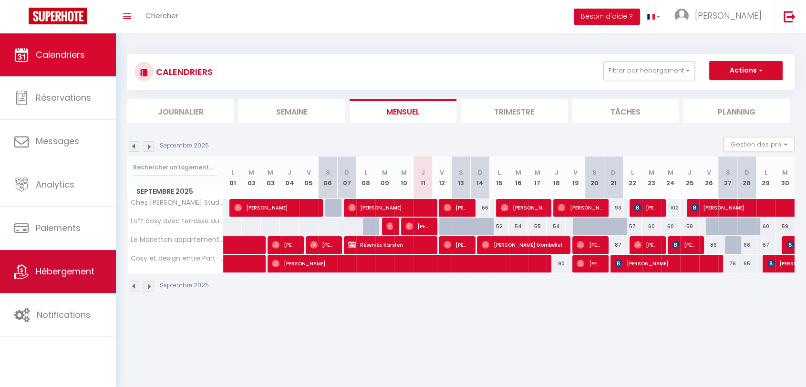 The height and width of the screenshot is (387, 806). I want to click on th: 16, so click(519, 177).